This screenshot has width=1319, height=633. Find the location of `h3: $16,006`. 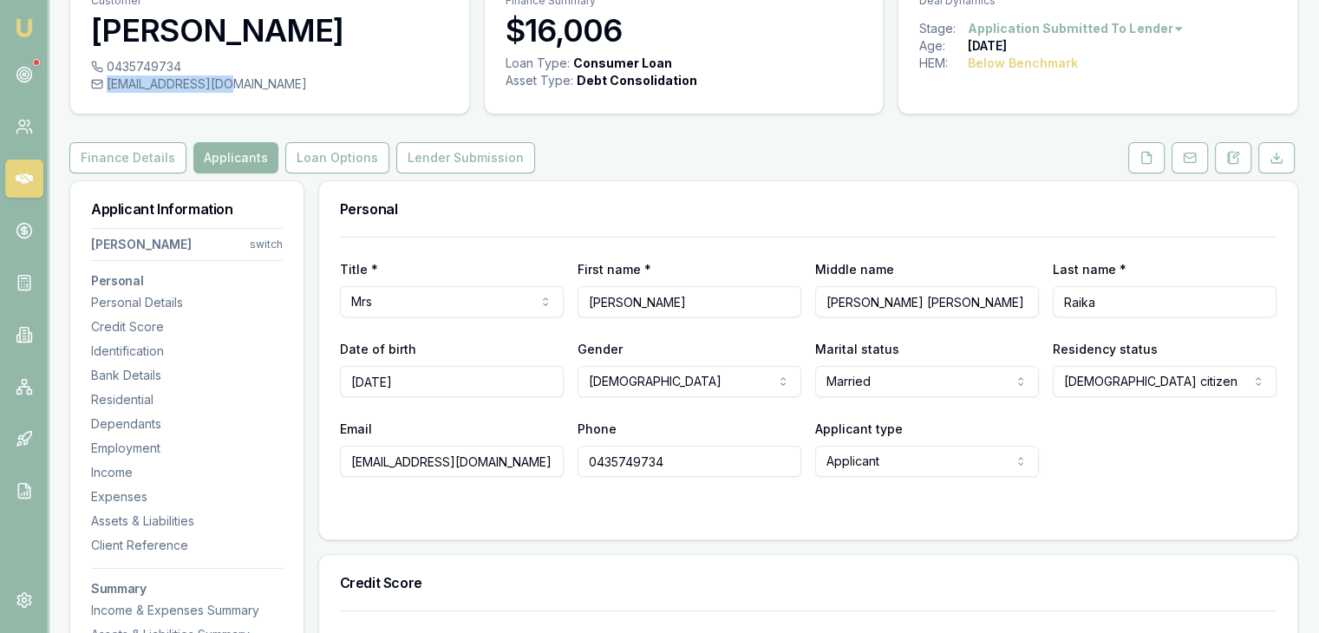

h3: $16,006 is located at coordinates (684, 30).